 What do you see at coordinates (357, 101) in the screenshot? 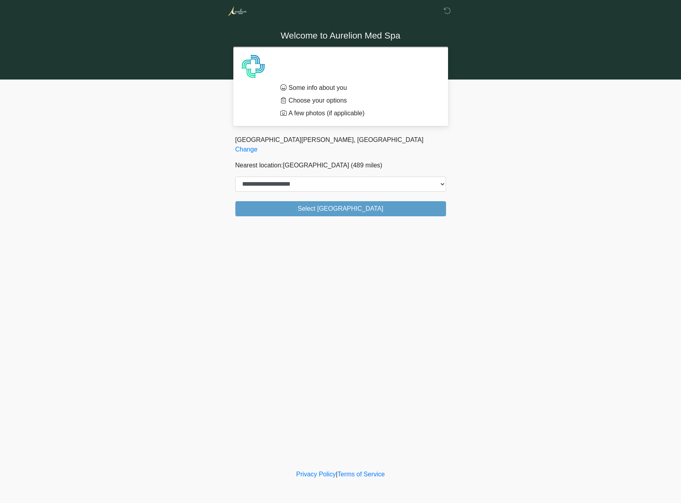
I see `li: Choose your options` at bounding box center [357, 101].